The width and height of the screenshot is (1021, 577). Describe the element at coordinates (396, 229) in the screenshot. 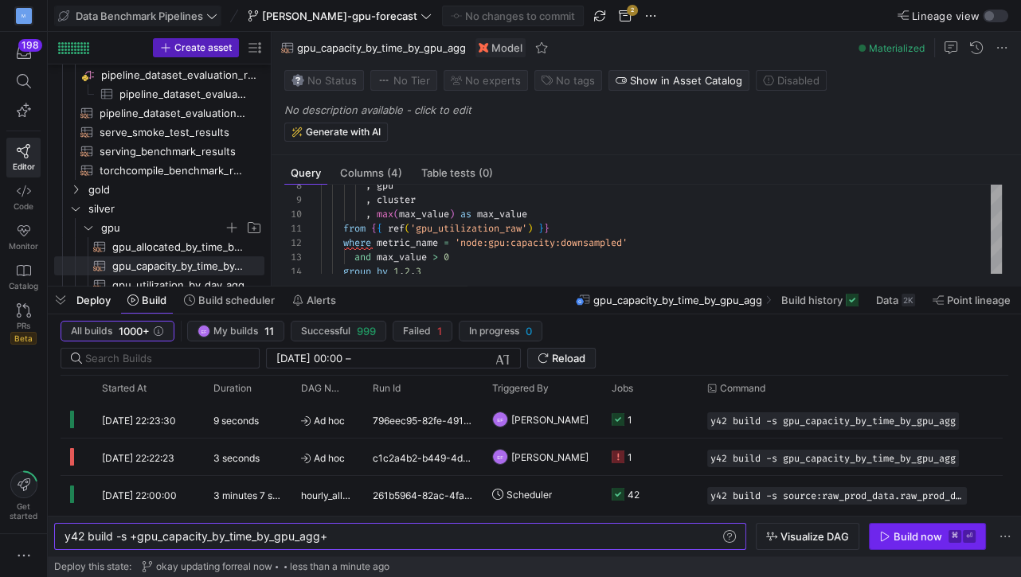

I see `span: ref` at that location.